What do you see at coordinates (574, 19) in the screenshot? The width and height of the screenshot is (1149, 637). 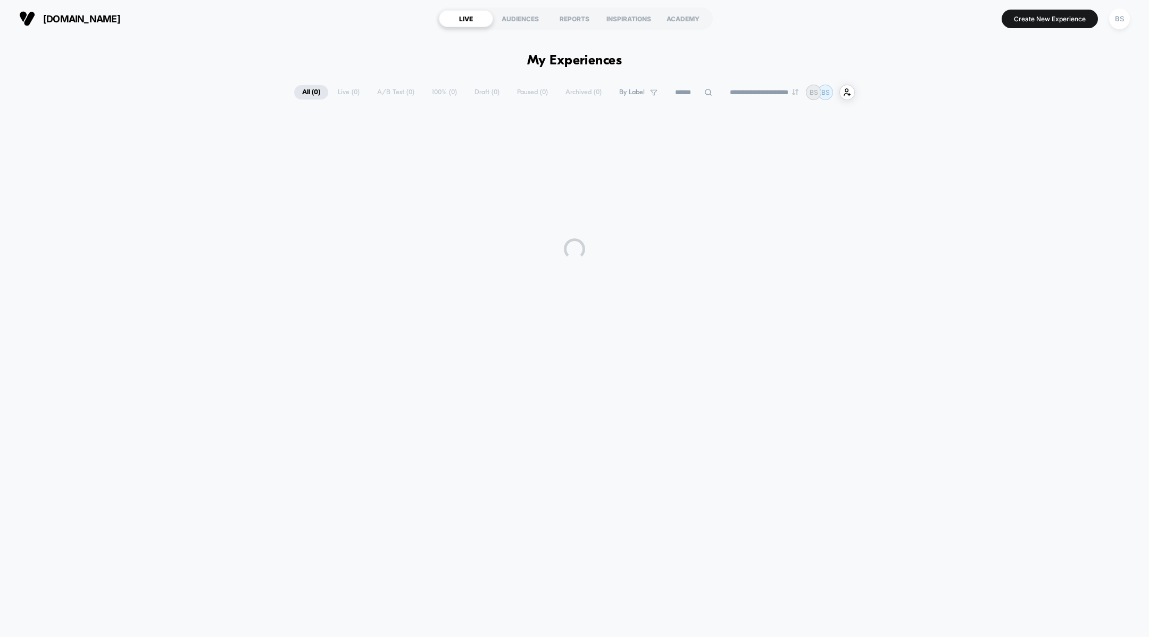 I see `div: REPORTS` at bounding box center [574, 19].